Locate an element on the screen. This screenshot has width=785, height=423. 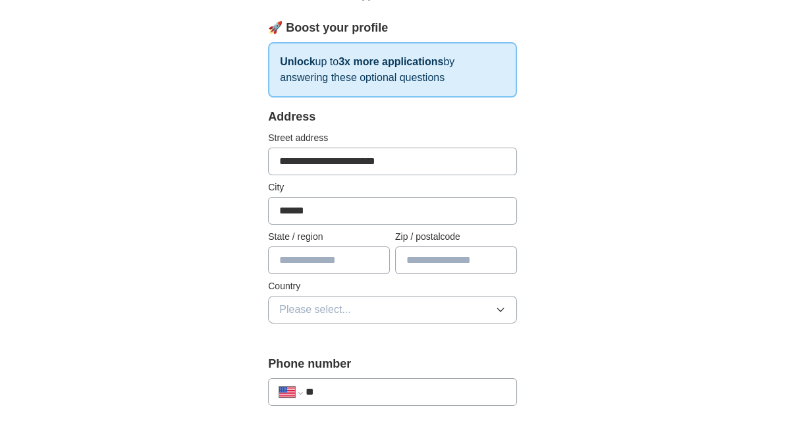
label: Zip / postalcode is located at coordinates (456, 236).